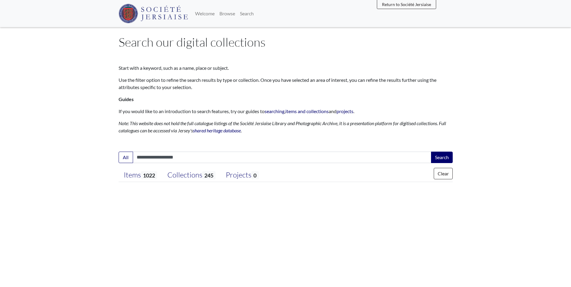  What do you see at coordinates (205, 14) in the screenshot?
I see `a: Welcome` at bounding box center [205, 14].